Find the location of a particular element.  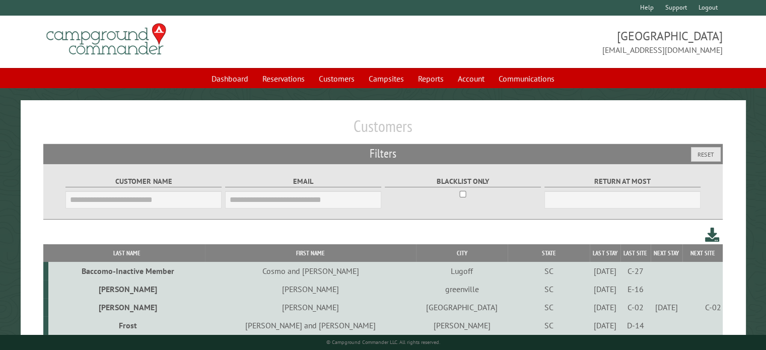

td: greenville is located at coordinates (462, 289).